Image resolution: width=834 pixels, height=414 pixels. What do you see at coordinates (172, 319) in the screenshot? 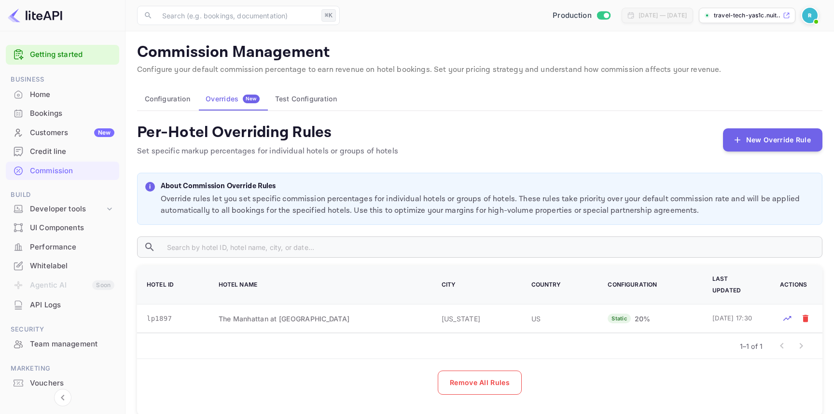
I see `td: lp1897` at bounding box center [172, 319].